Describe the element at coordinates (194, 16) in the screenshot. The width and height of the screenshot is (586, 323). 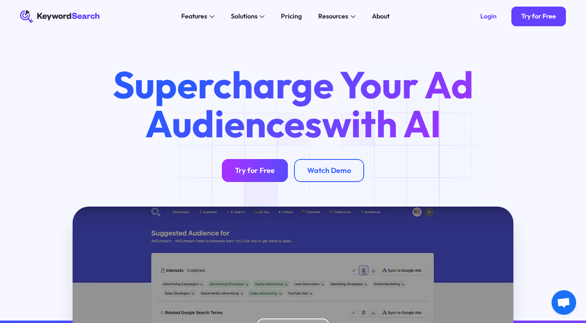
I see `div: Features` at that location.